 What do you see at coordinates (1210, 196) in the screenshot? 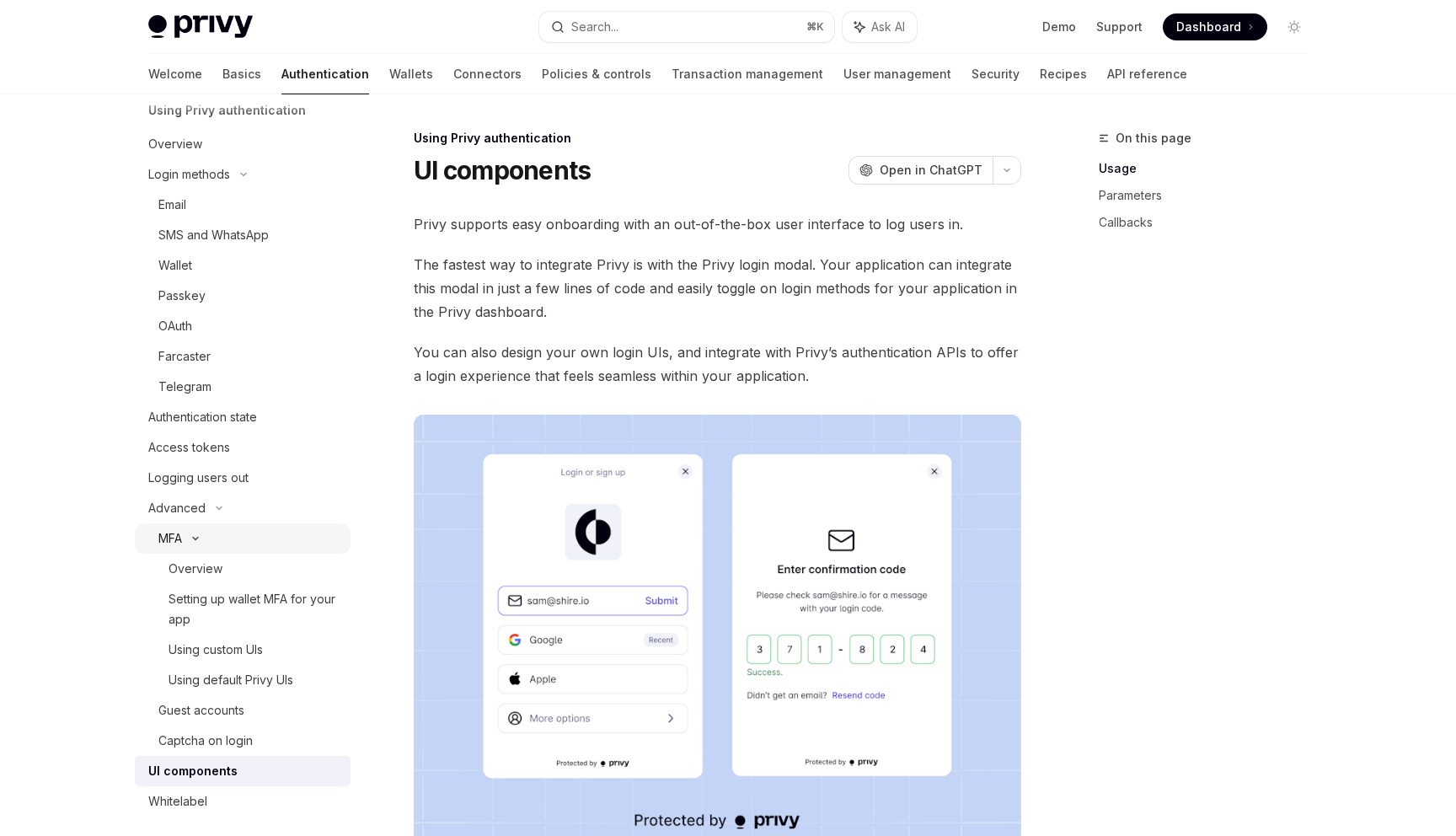
I see `a: Parameters` at bounding box center [1210, 196].